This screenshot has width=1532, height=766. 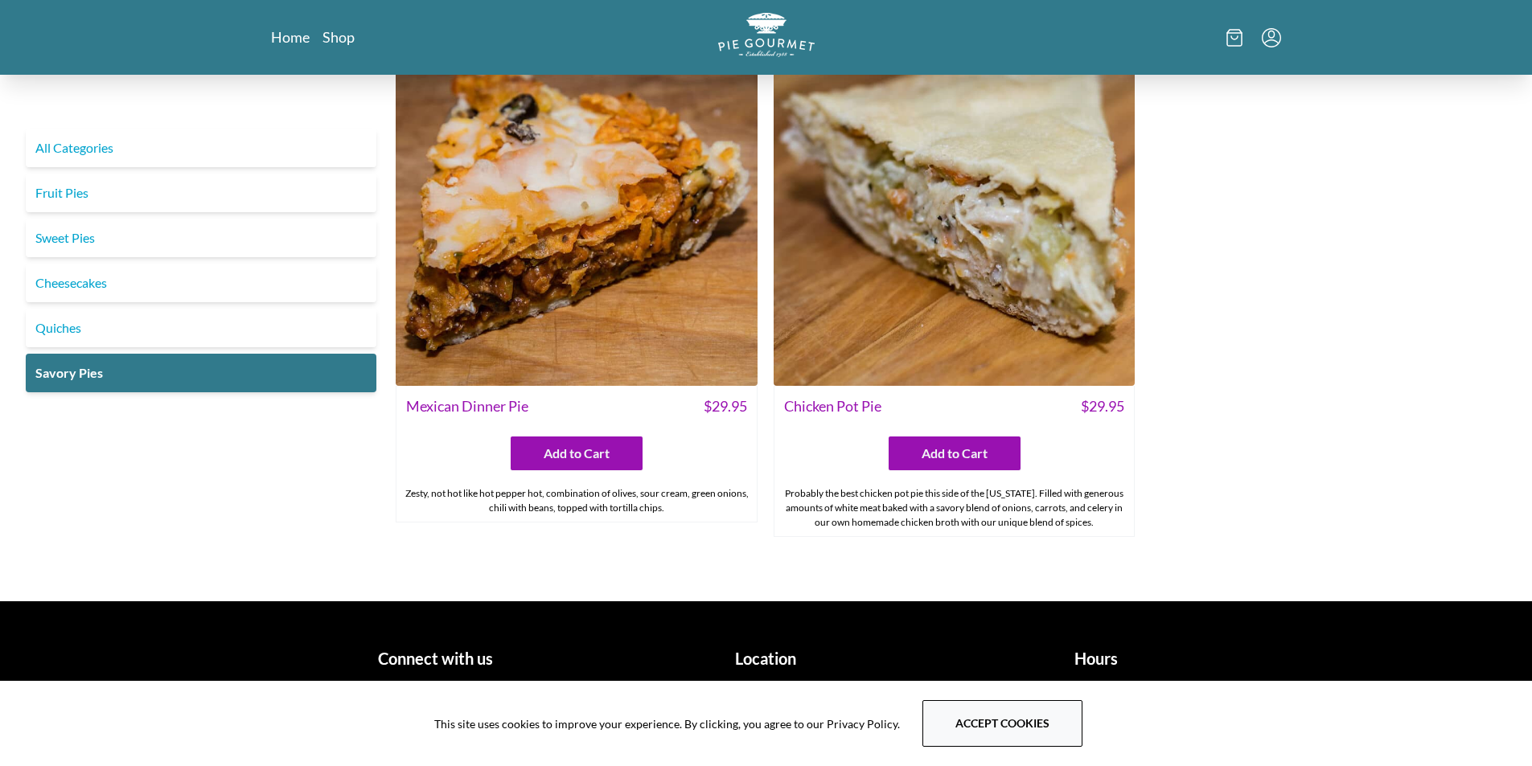 I want to click on img: Chicken Pot Pie, so click(x=954, y=205).